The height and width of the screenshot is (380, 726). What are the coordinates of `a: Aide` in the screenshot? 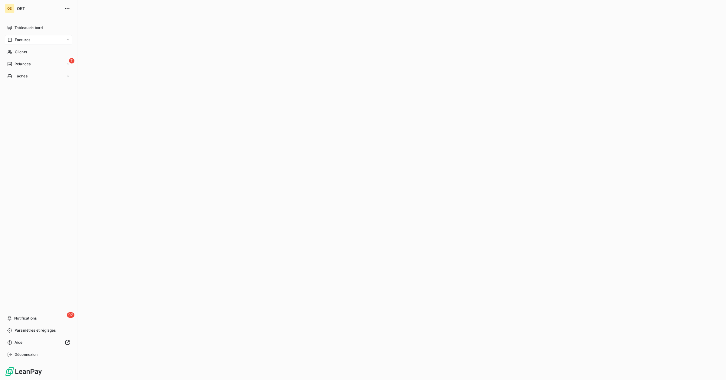 It's located at (38, 343).